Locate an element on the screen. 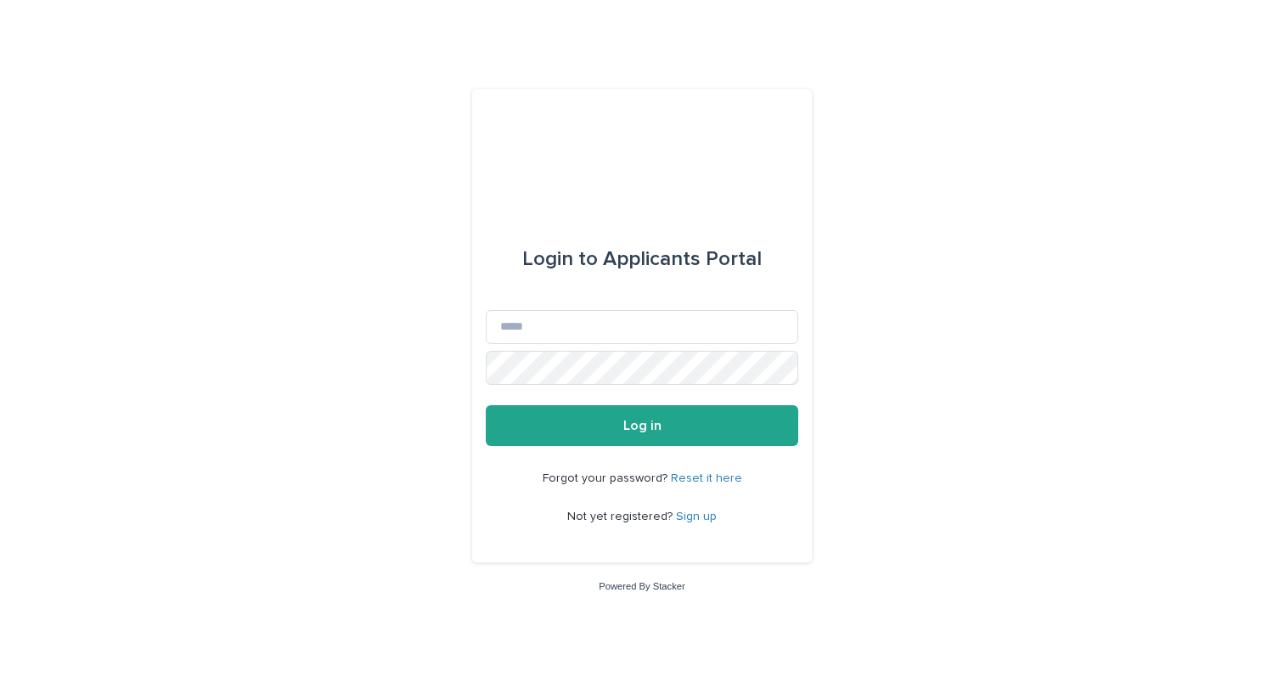 This screenshot has height=700, width=1284. a: Reset it here is located at coordinates (707, 478).